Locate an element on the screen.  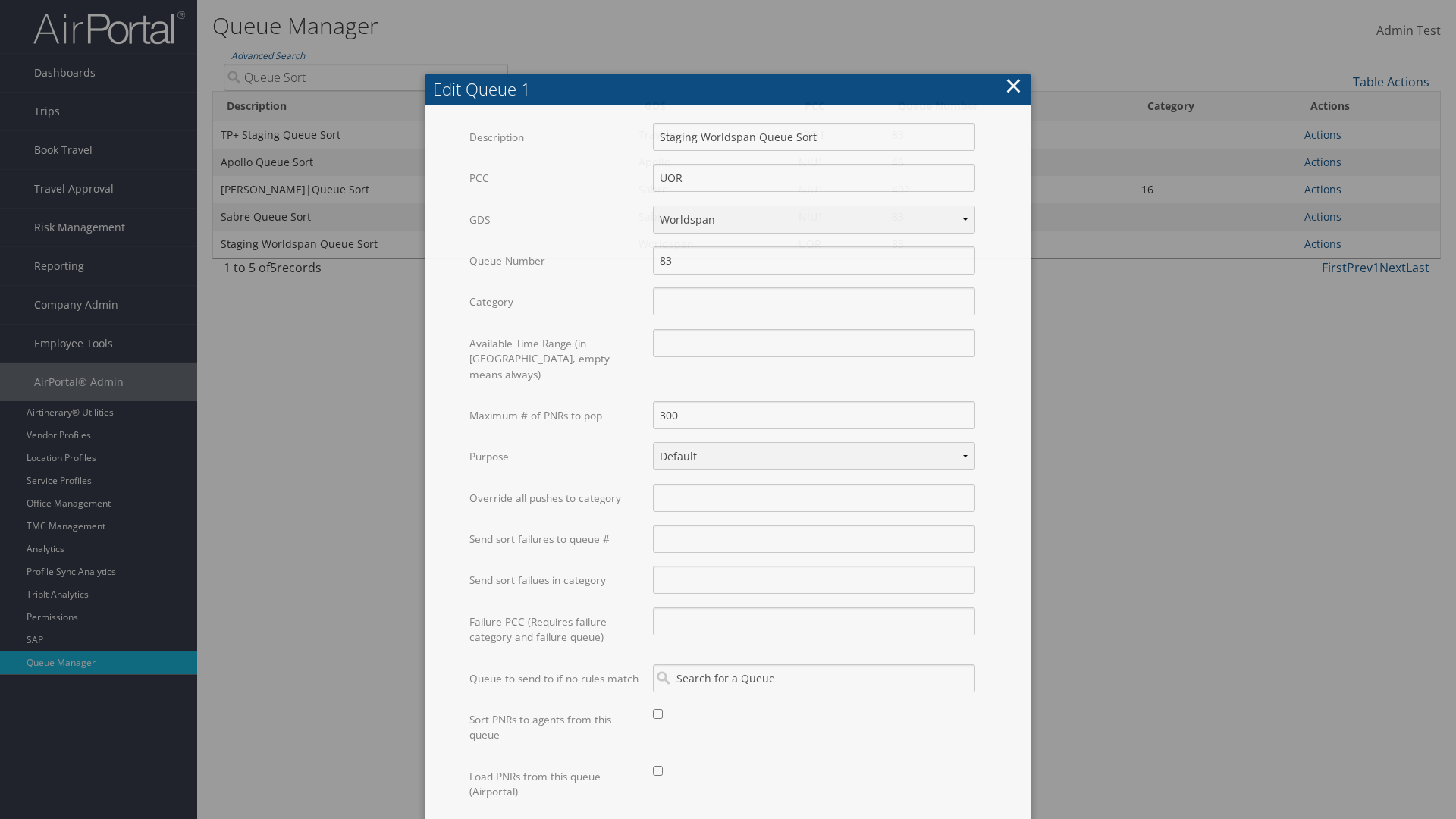
label: Description is located at coordinates (555, 138).